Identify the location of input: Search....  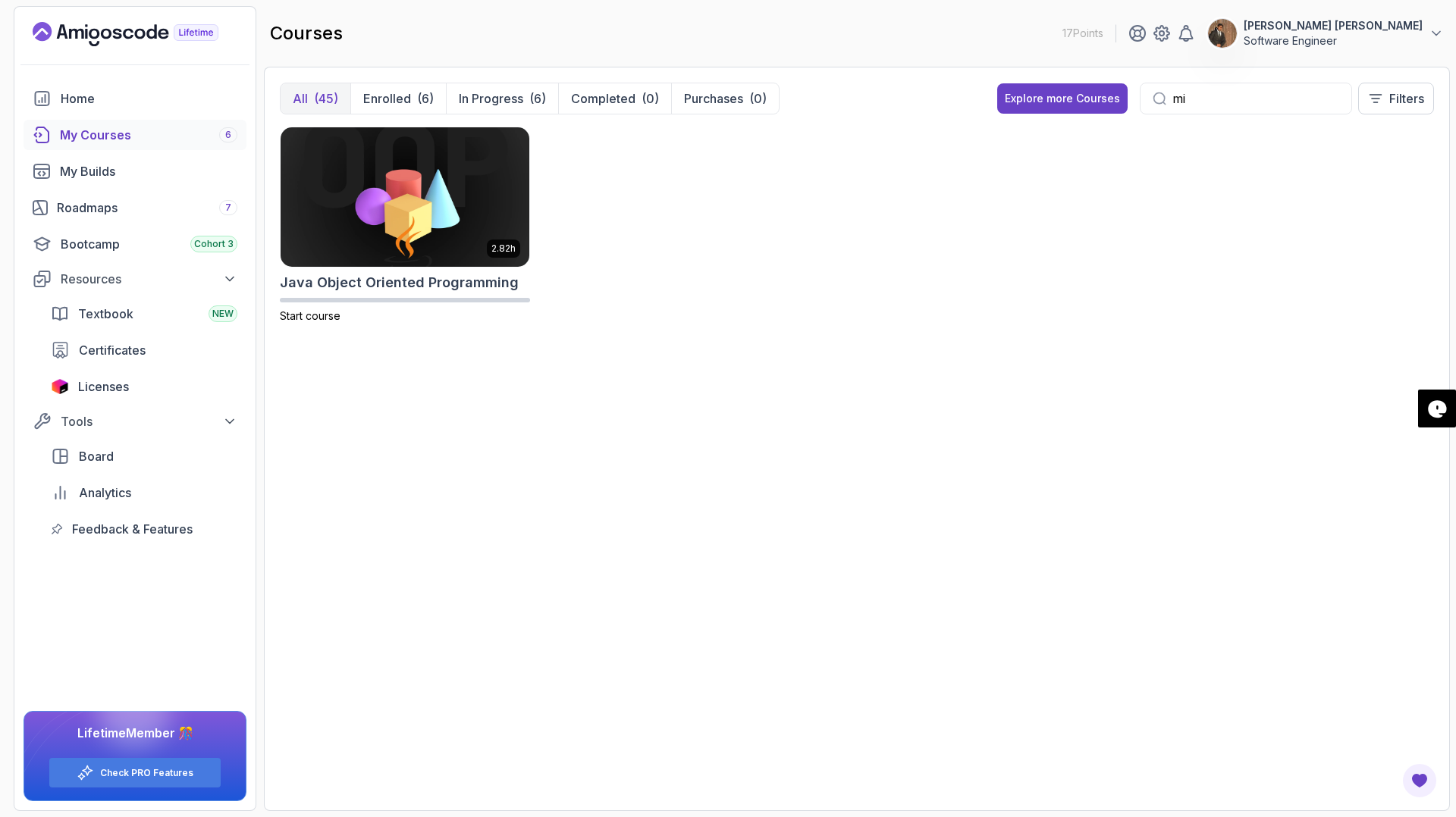
(1256, 98).